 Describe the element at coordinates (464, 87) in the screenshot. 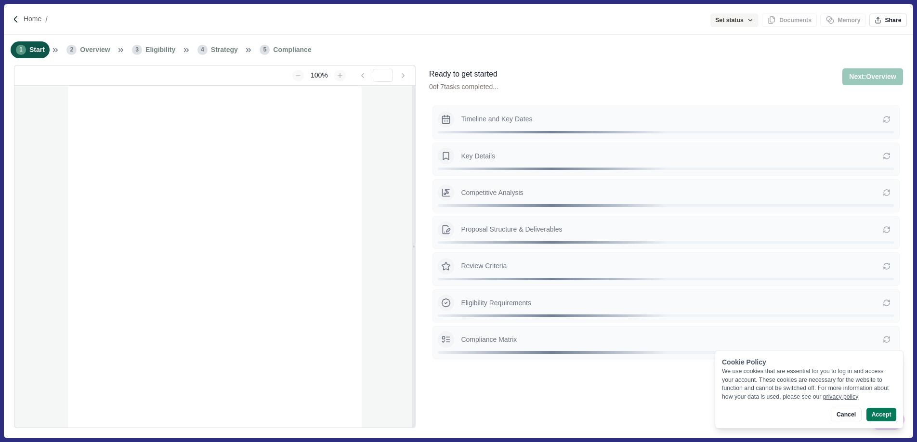

I see `p: 0 of 7 tasks completed...` at that location.